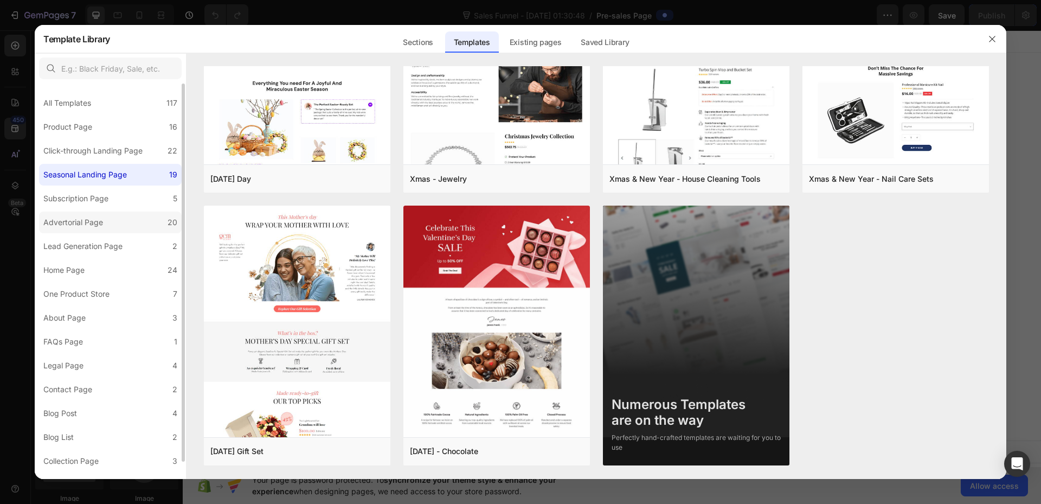  Describe the element at coordinates (62, 485) in the screenshot. I see `div: Quiz Page` at that location.